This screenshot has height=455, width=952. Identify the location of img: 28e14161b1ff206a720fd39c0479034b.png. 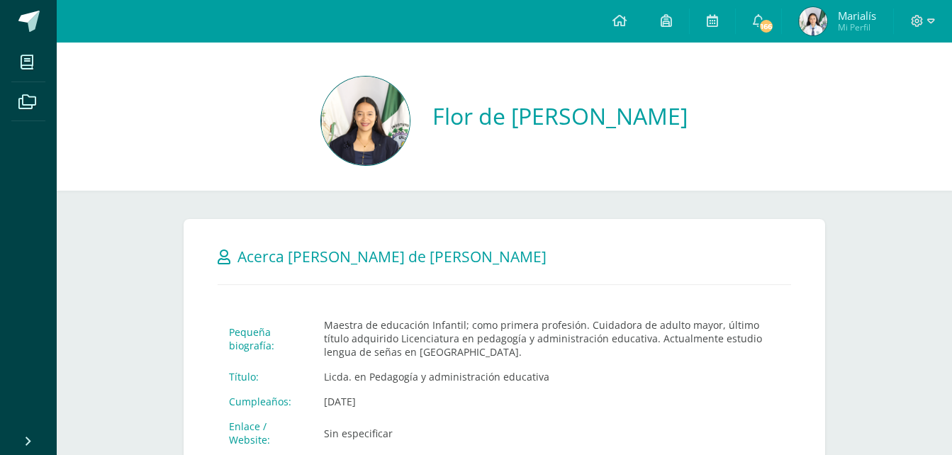
(813, 21).